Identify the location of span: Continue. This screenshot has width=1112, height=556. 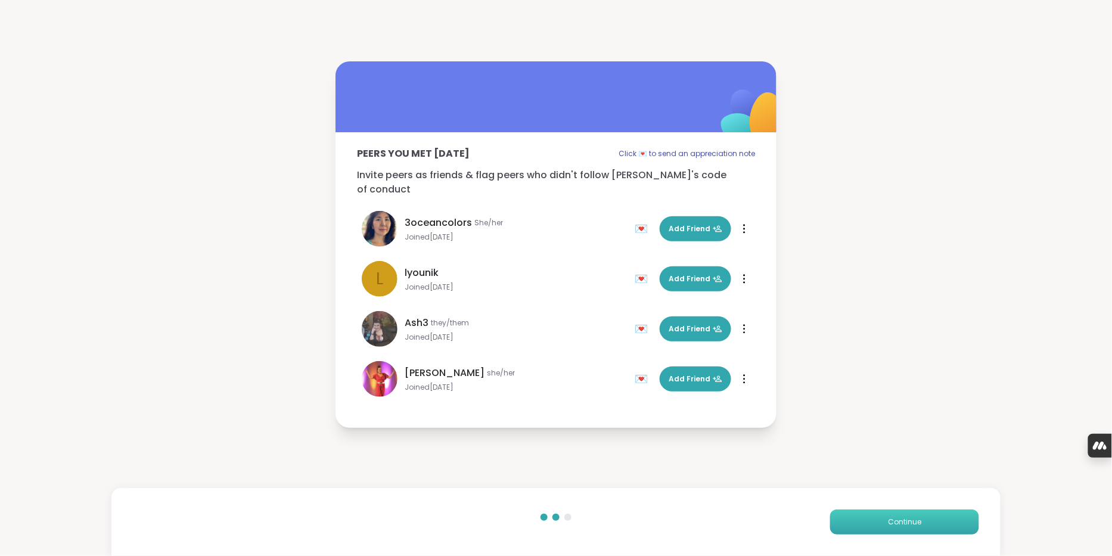
(904, 522).